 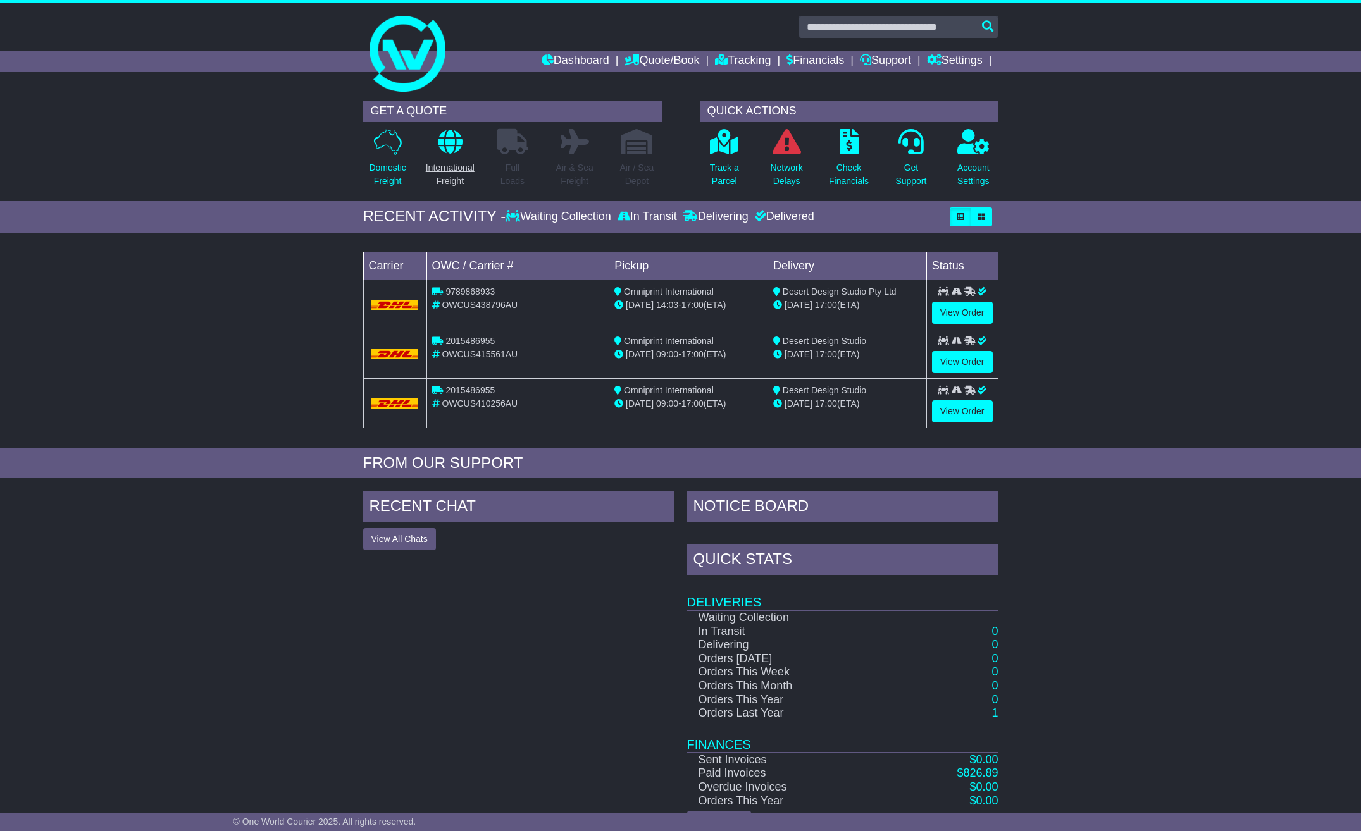 I want to click on div: Delivered, so click(x=783, y=217).